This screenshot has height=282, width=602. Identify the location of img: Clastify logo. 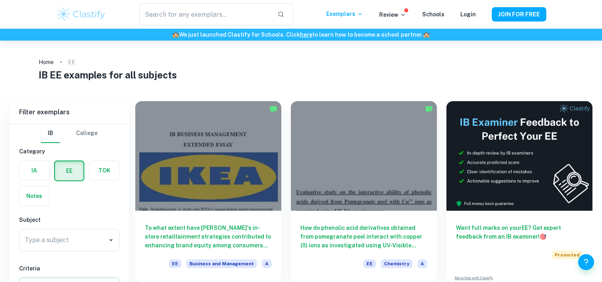
(81, 14).